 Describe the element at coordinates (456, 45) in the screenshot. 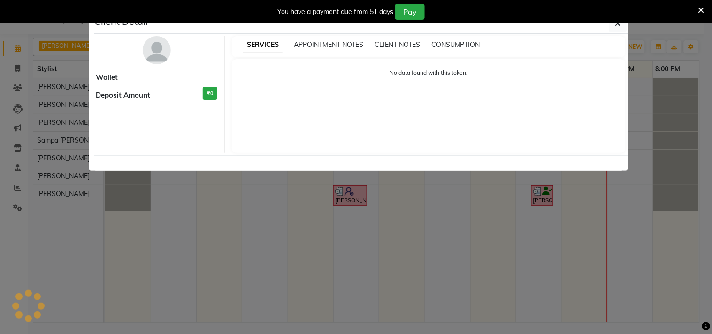

I see `span: CONSUMPTION` at that location.